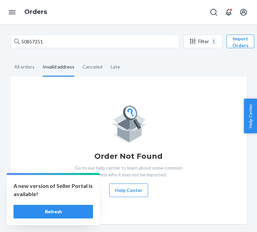 Image resolution: width=257 pixels, height=232 pixels. Describe the element at coordinates (95, 41) in the screenshot. I see `input: Search orders` at that location.